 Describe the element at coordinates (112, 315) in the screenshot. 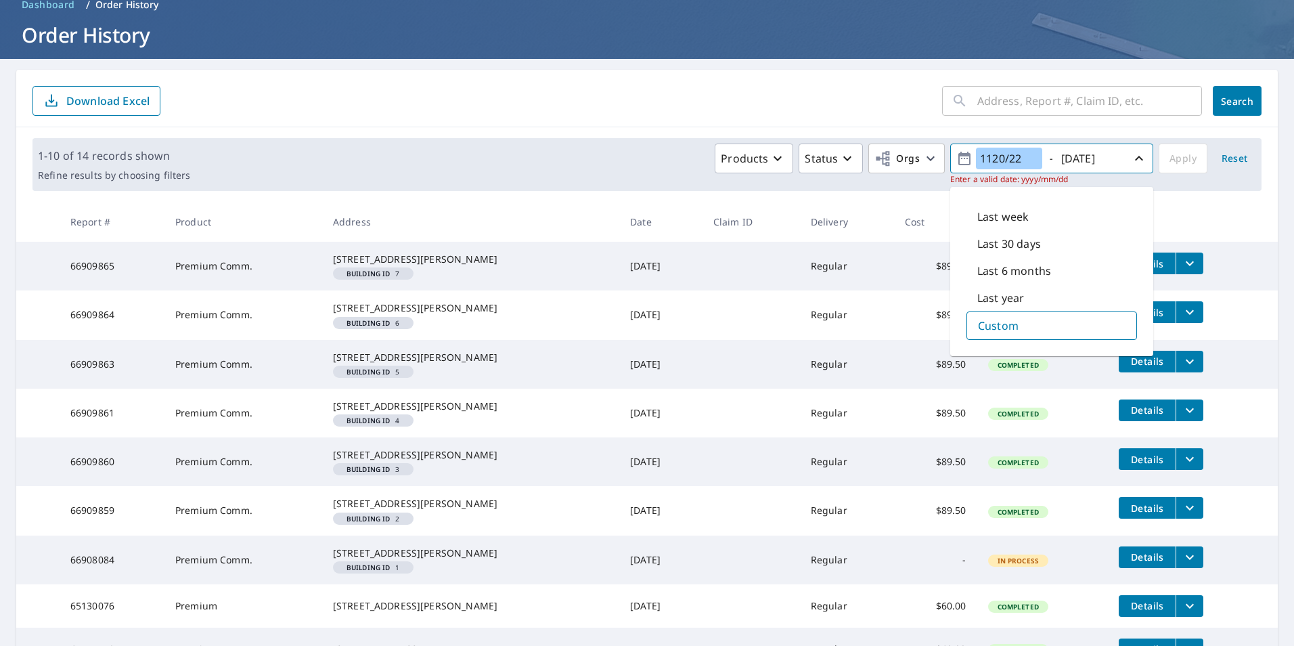

I see `td: 66909864` at that location.